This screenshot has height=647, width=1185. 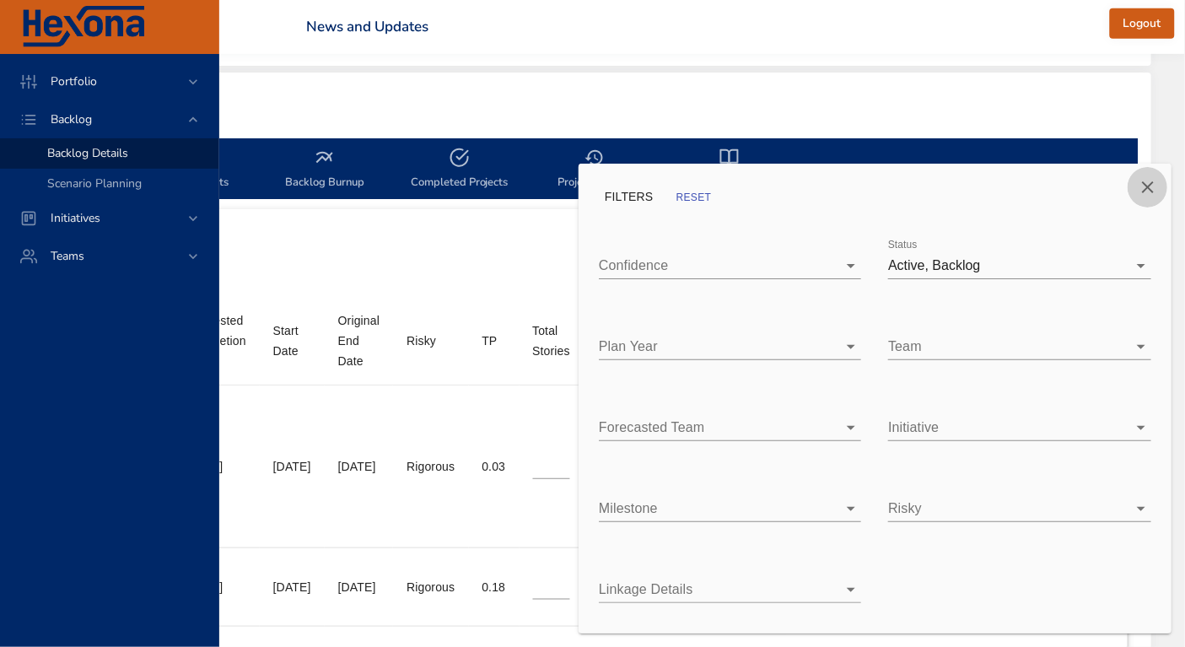 I want to click on button: RESET, so click(x=694, y=197).